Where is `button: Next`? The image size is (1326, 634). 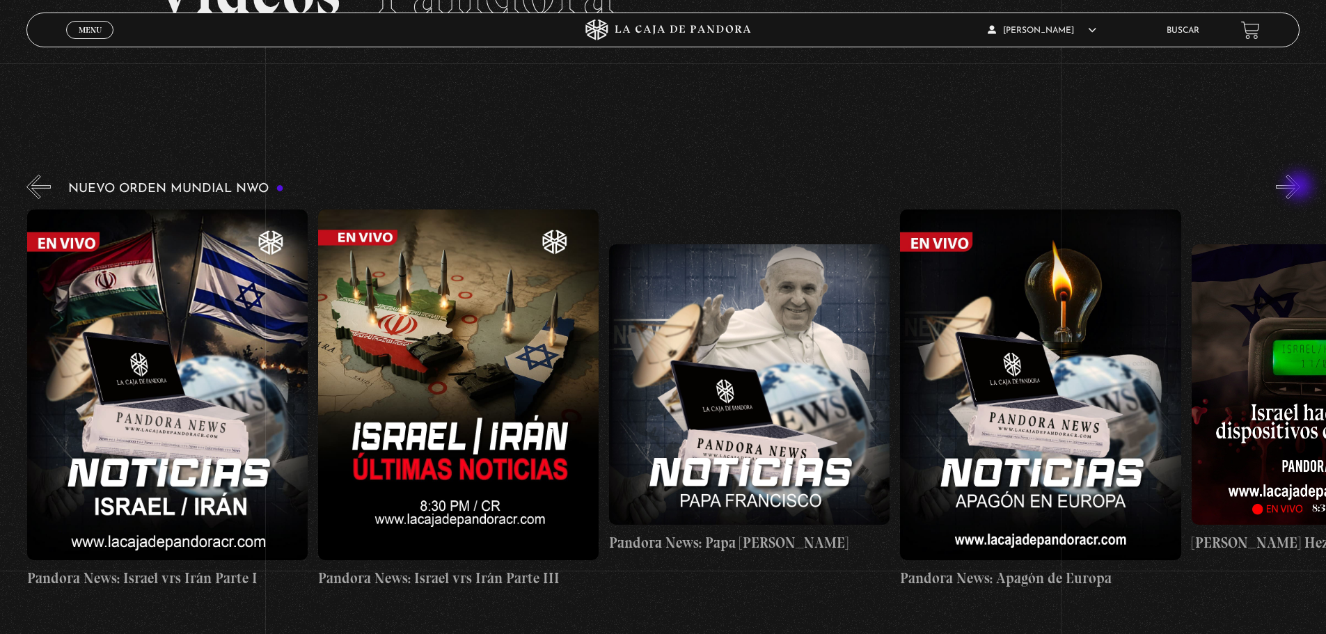 button: Next is located at coordinates (1288, 187).